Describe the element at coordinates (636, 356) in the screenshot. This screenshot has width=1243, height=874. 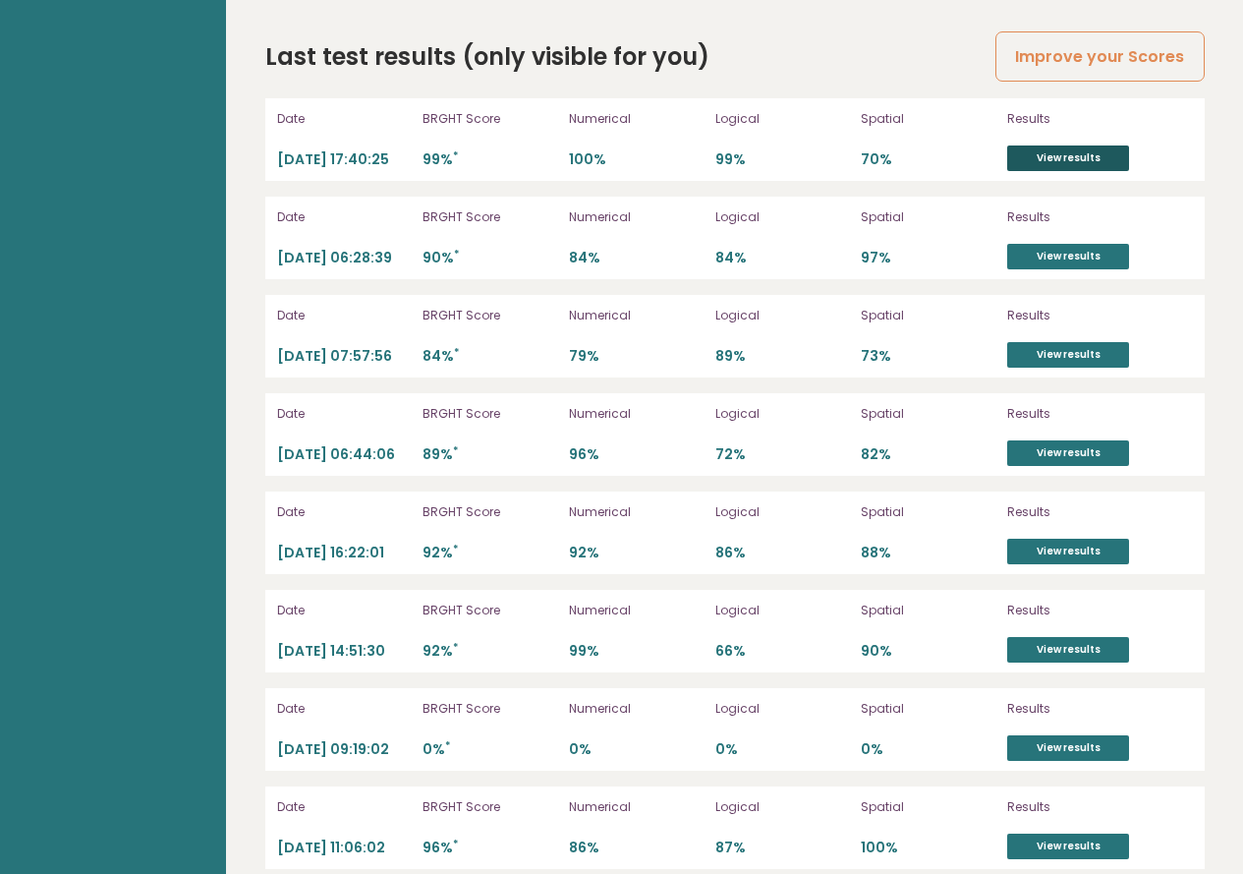
I see `p: 79%` at that location.